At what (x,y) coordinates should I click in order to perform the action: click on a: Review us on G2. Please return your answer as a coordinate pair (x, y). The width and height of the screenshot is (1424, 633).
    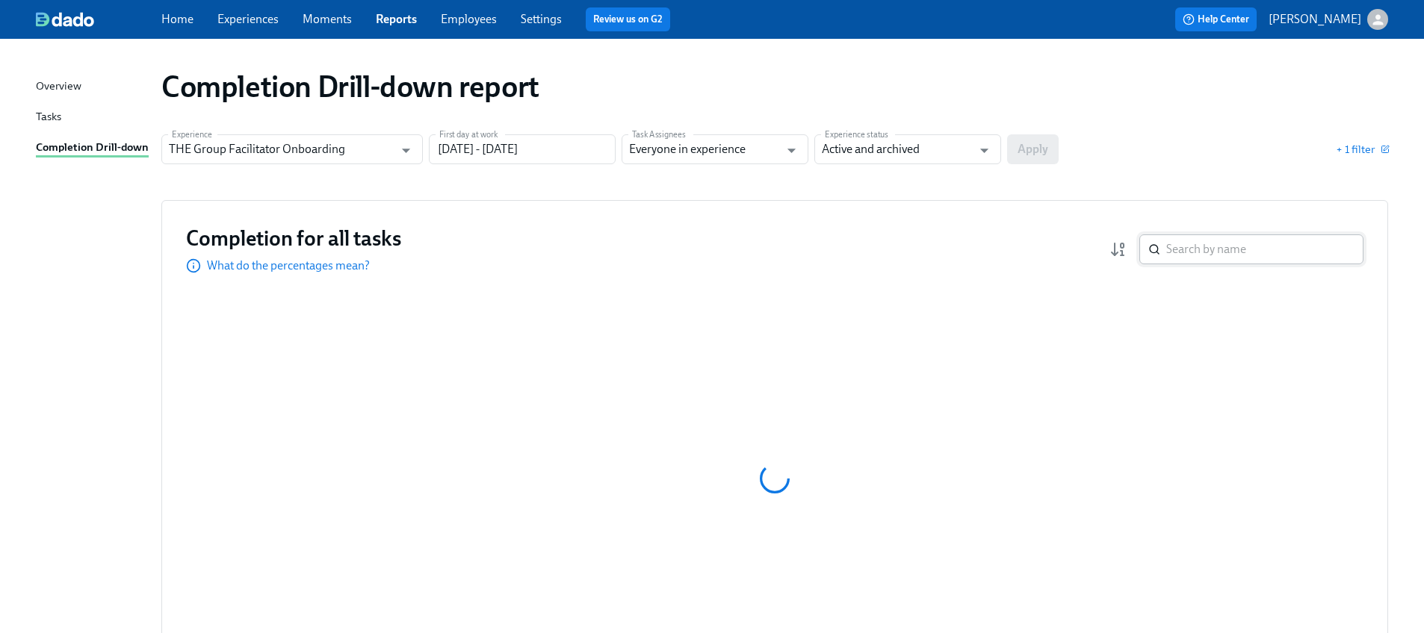
    Looking at the image, I should click on (628, 19).